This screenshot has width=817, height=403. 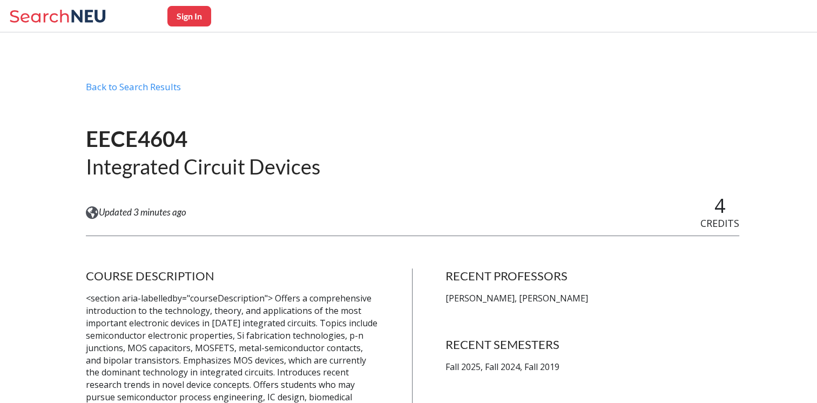 I want to click on button: Sign In, so click(x=189, y=16).